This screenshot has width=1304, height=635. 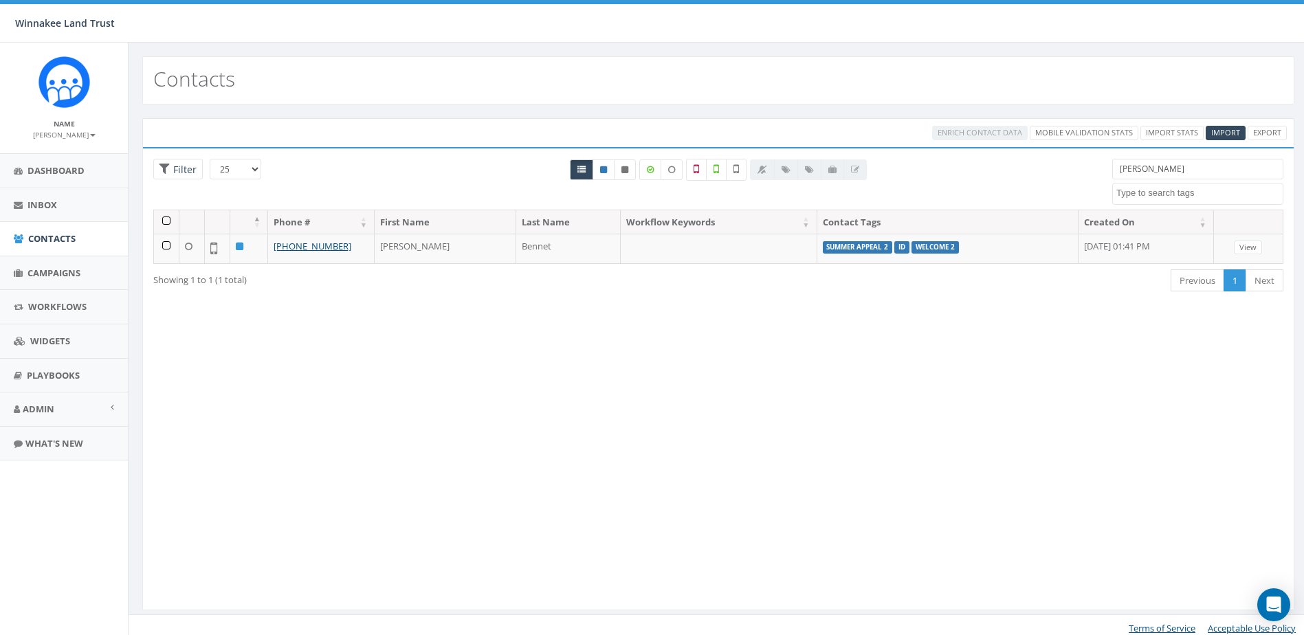 I want to click on a: Acceptable Use Policy, so click(x=1252, y=628).